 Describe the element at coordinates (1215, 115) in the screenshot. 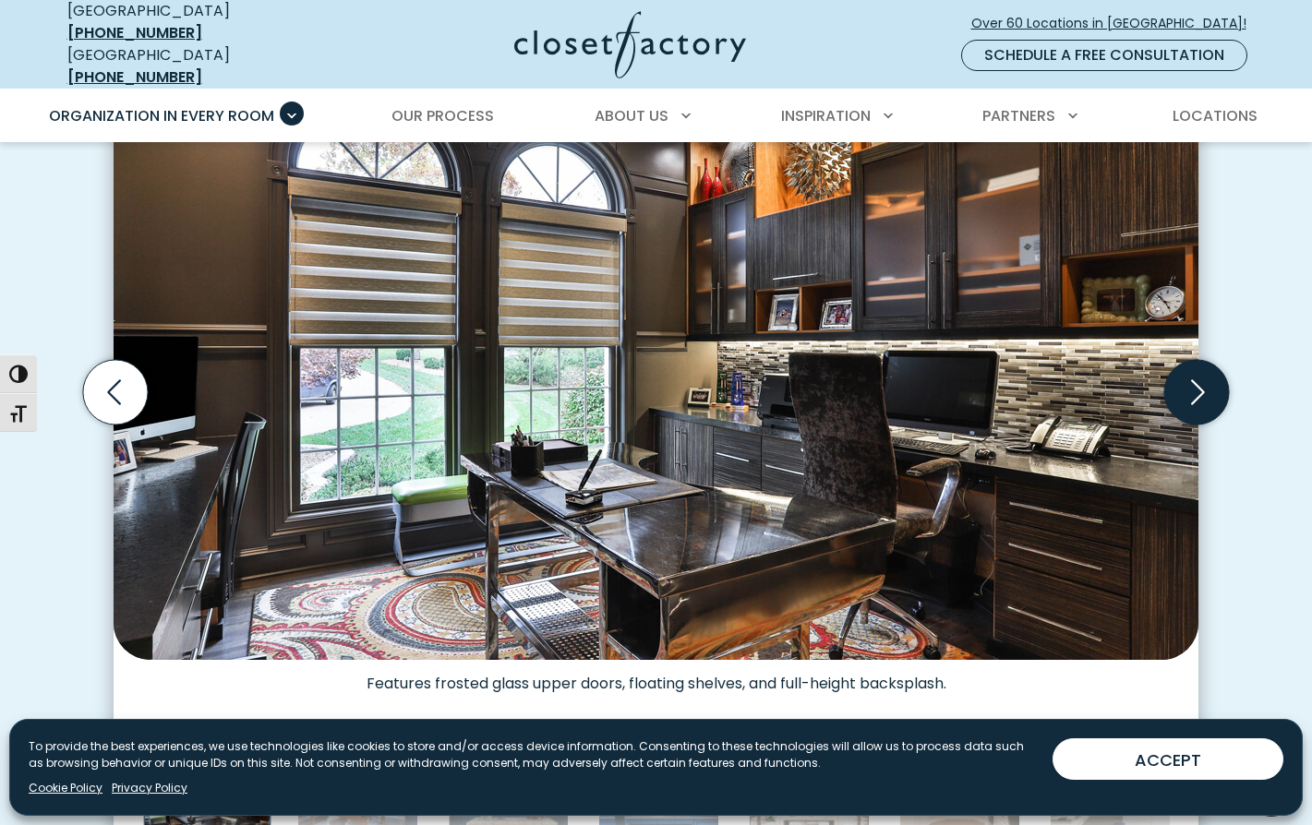

I see `span: Locations` at that location.